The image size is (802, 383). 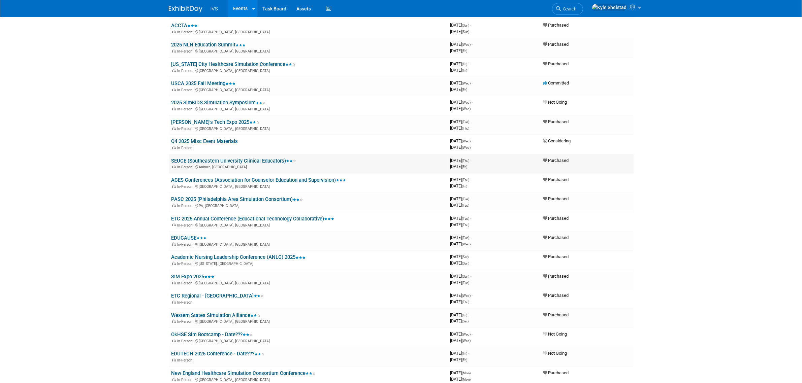 What do you see at coordinates (466, 257) in the screenshot?
I see `span: (Sat)` at bounding box center [466, 257].